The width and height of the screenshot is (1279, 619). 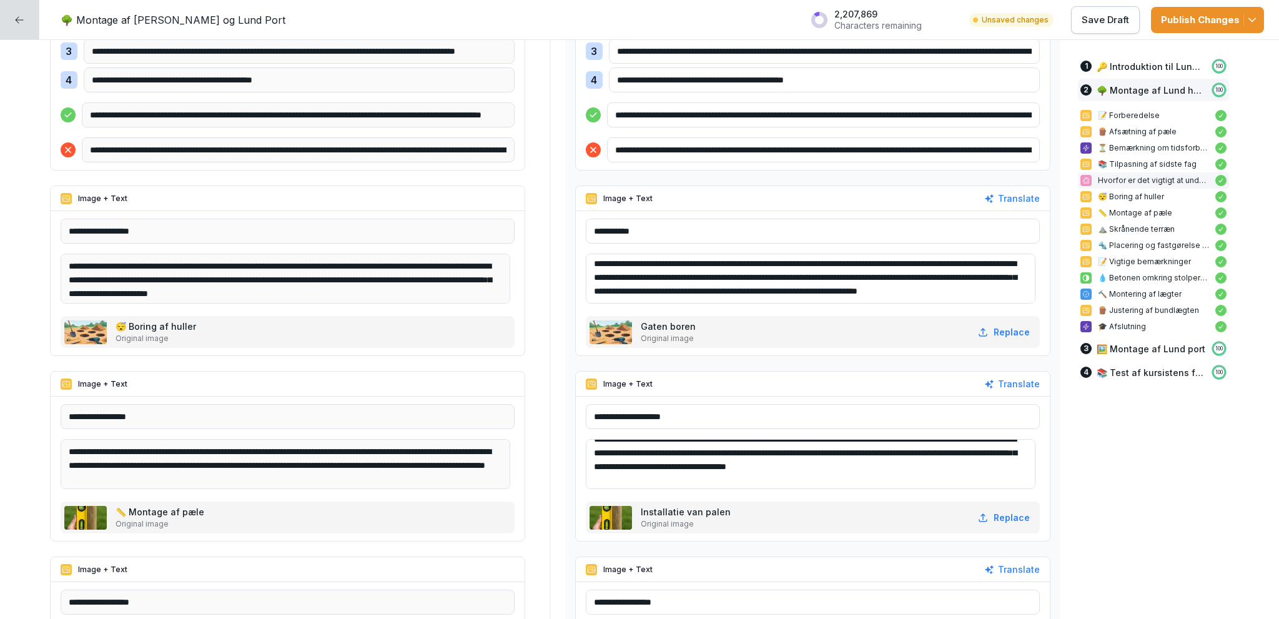 What do you see at coordinates (1153, 180) in the screenshot?
I see `p: Hvorfor er det vigtigt at undersøge hvad der er i undergrunden for man bore hullet?` at bounding box center [1153, 180].